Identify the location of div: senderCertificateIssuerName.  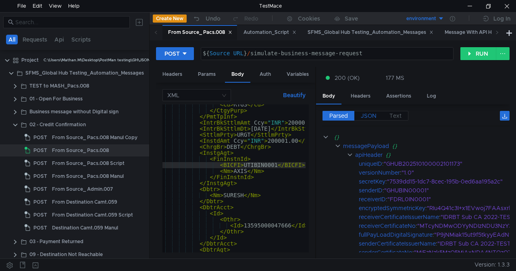
(397, 243).